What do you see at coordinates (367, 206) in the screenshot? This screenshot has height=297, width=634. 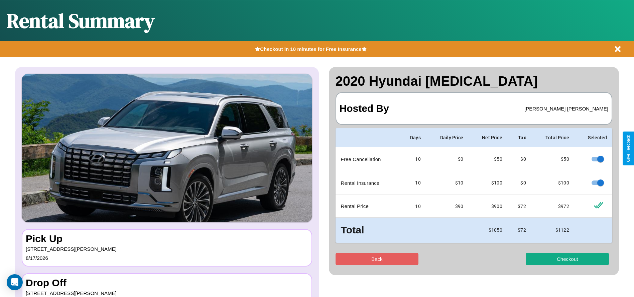 I see `p: Rental Price` at bounding box center [367, 206].